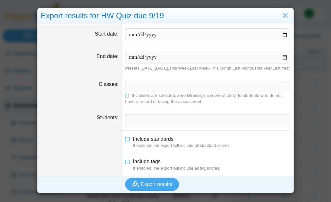  What do you see at coordinates (156, 184) in the screenshot?
I see `span: Export results` at bounding box center [156, 184].